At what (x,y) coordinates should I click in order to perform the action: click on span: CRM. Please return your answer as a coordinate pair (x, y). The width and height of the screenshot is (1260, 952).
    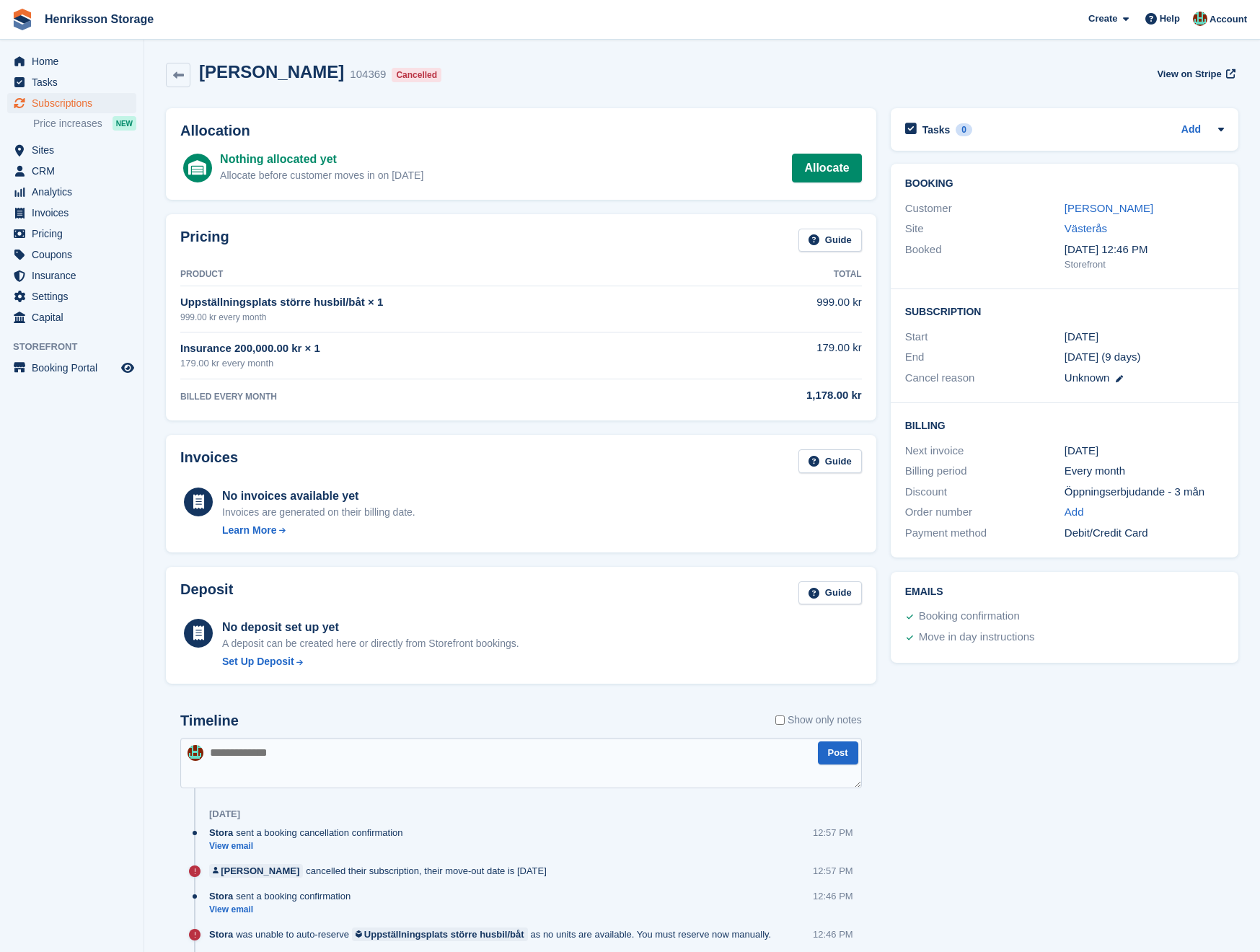
    Looking at the image, I should click on (75, 171).